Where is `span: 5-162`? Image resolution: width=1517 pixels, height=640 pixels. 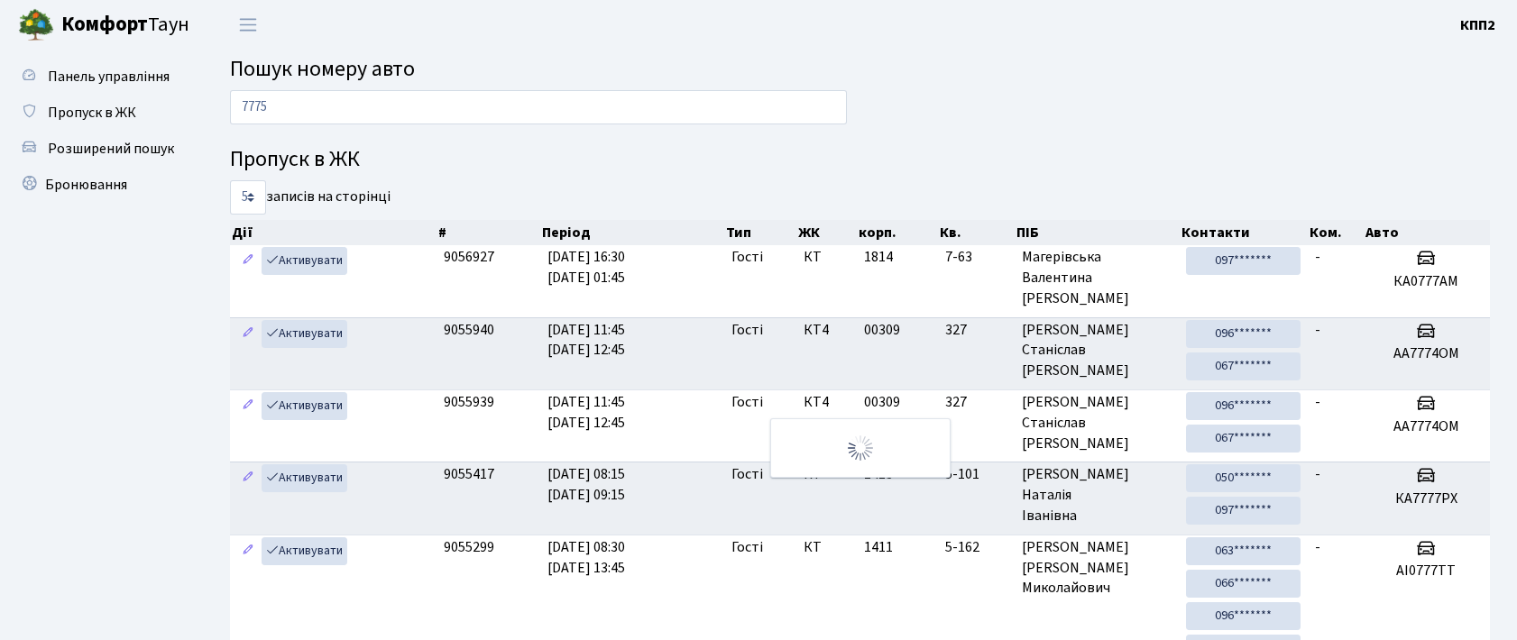 span: 5-162 is located at coordinates (976, 548).